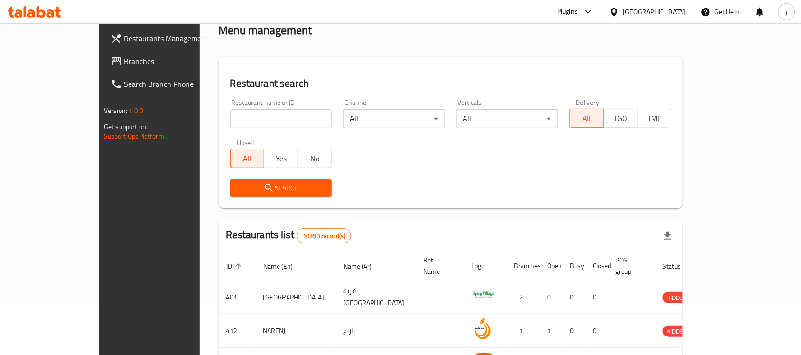 The image size is (801, 355). Describe the element at coordinates (376, 331) in the screenshot. I see `td: نارنج` at that location.